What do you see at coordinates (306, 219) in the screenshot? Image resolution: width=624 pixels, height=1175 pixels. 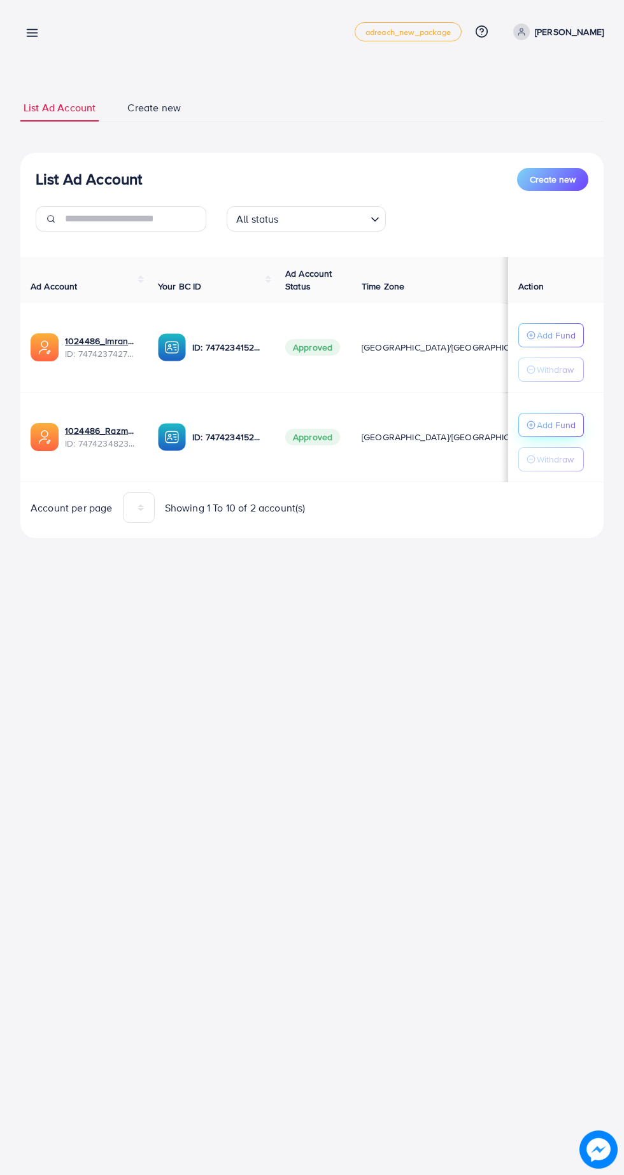 I see `div: Search for option` at bounding box center [306, 219].